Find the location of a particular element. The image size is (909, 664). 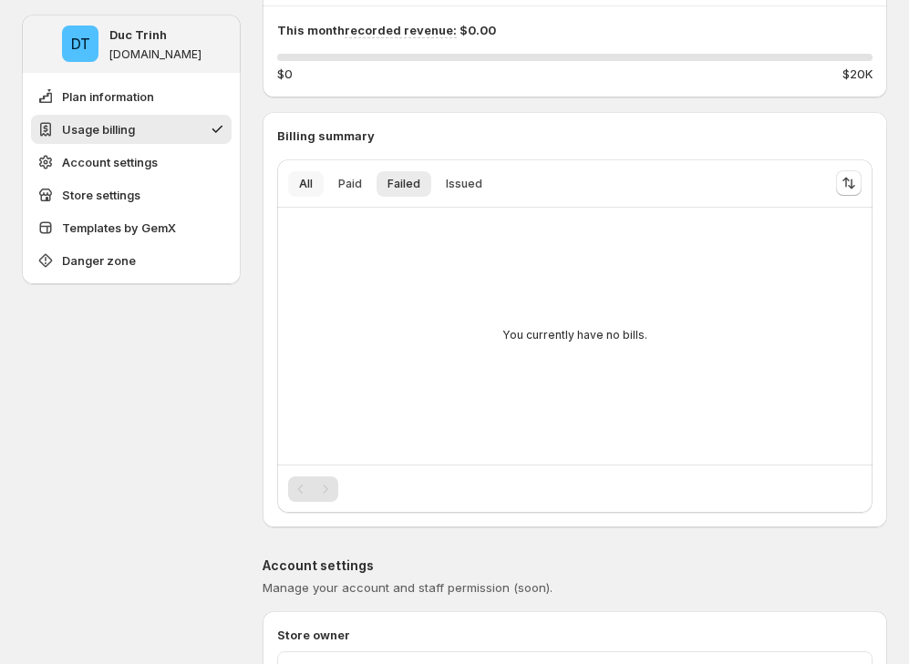

span: Paid is located at coordinates (350, 184).